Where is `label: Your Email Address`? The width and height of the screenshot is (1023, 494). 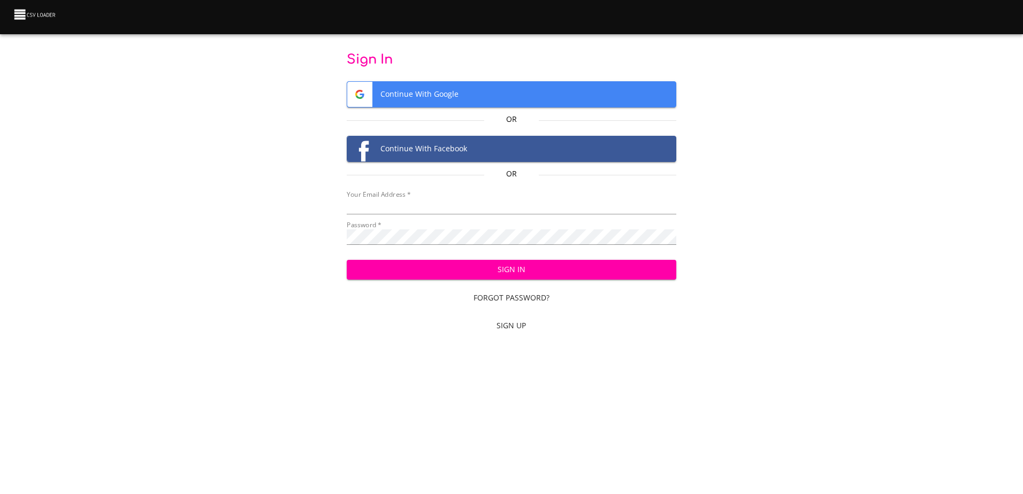
label: Your Email Address is located at coordinates (378, 195).